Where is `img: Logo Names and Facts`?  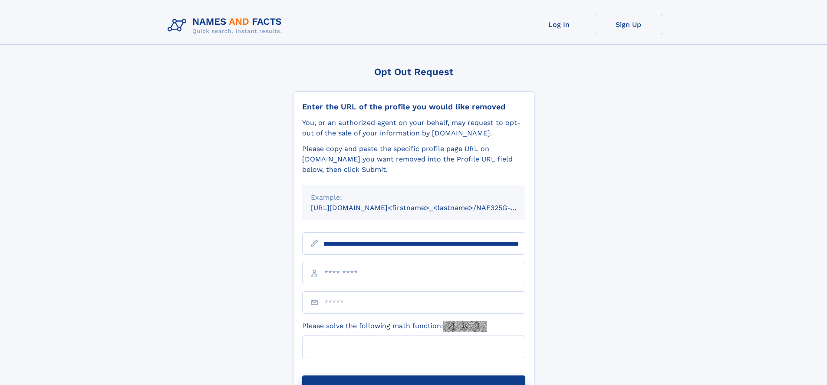 img: Logo Names and Facts is located at coordinates (227, 26).